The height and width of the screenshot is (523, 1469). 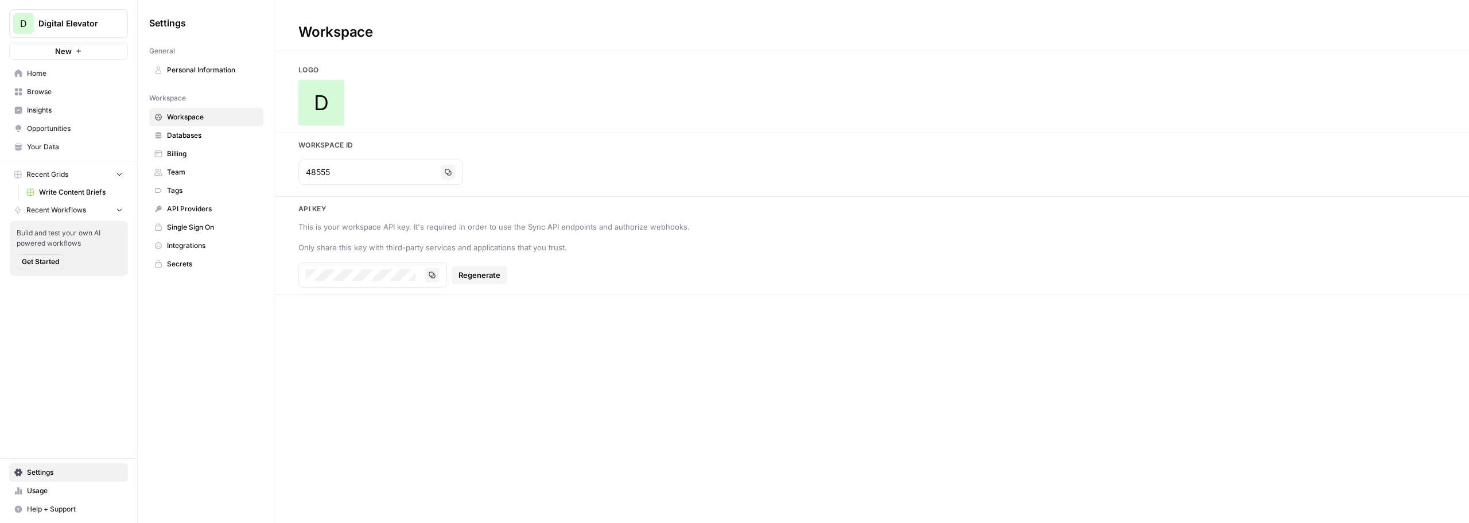 What do you see at coordinates (68, 147) in the screenshot?
I see `a: Your Data` at bounding box center [68, 147].